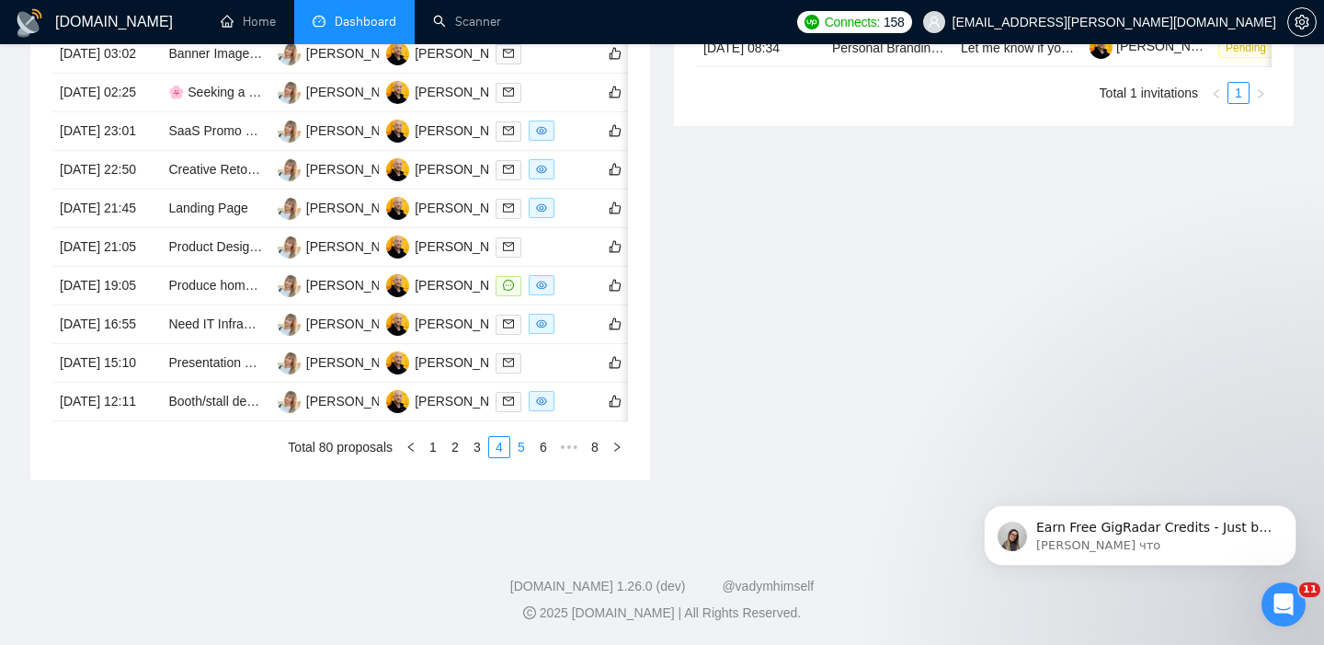  I want to click on a: Booth/stall design for embedded systems and IoT solutions company, so click(364, 401).